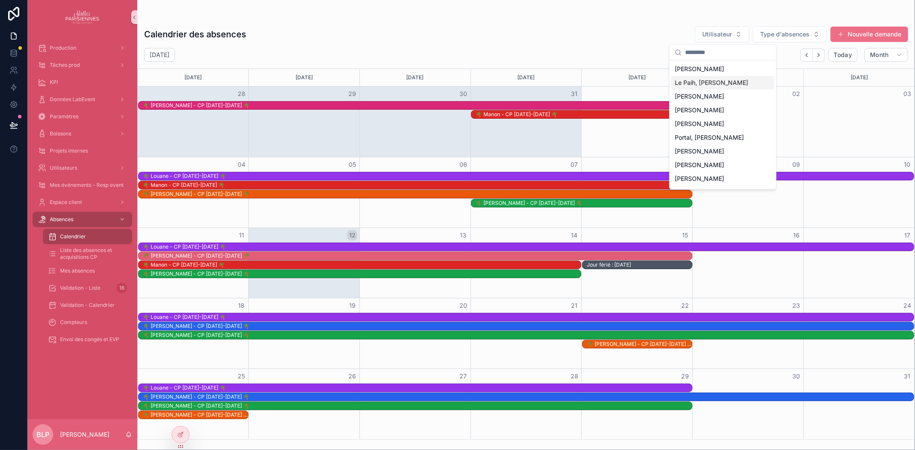 This screenshot has height=450, width=915. I want to click on button: 10, so click(907, 165).